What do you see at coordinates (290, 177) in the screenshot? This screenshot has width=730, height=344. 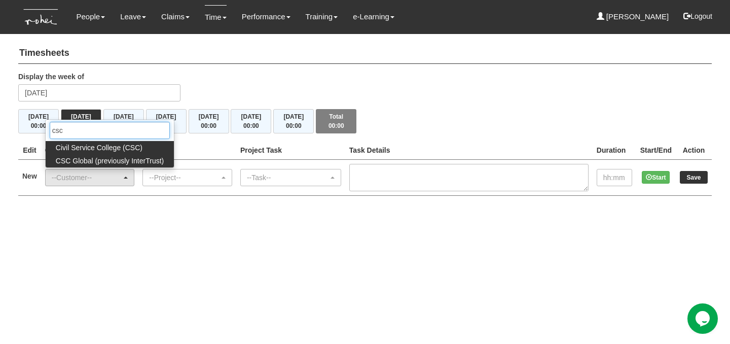 I see `button: --Task--` at bounding box center [290, 177].